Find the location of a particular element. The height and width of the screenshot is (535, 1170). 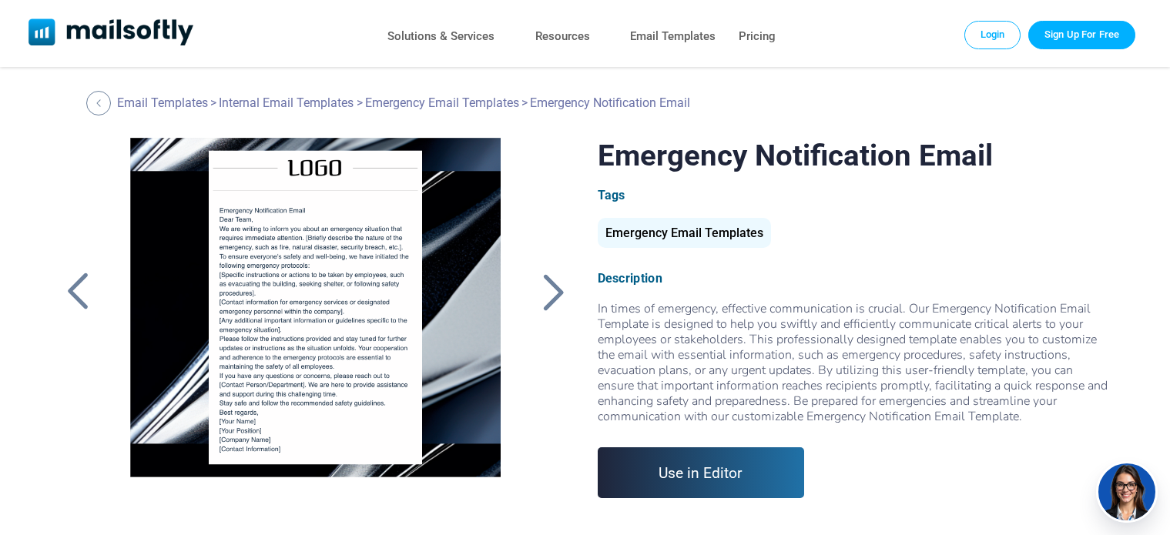

a: Emergency Notification Email is located at coordinates (316, 330).